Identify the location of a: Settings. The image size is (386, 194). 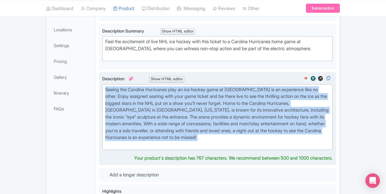
(71, 45).